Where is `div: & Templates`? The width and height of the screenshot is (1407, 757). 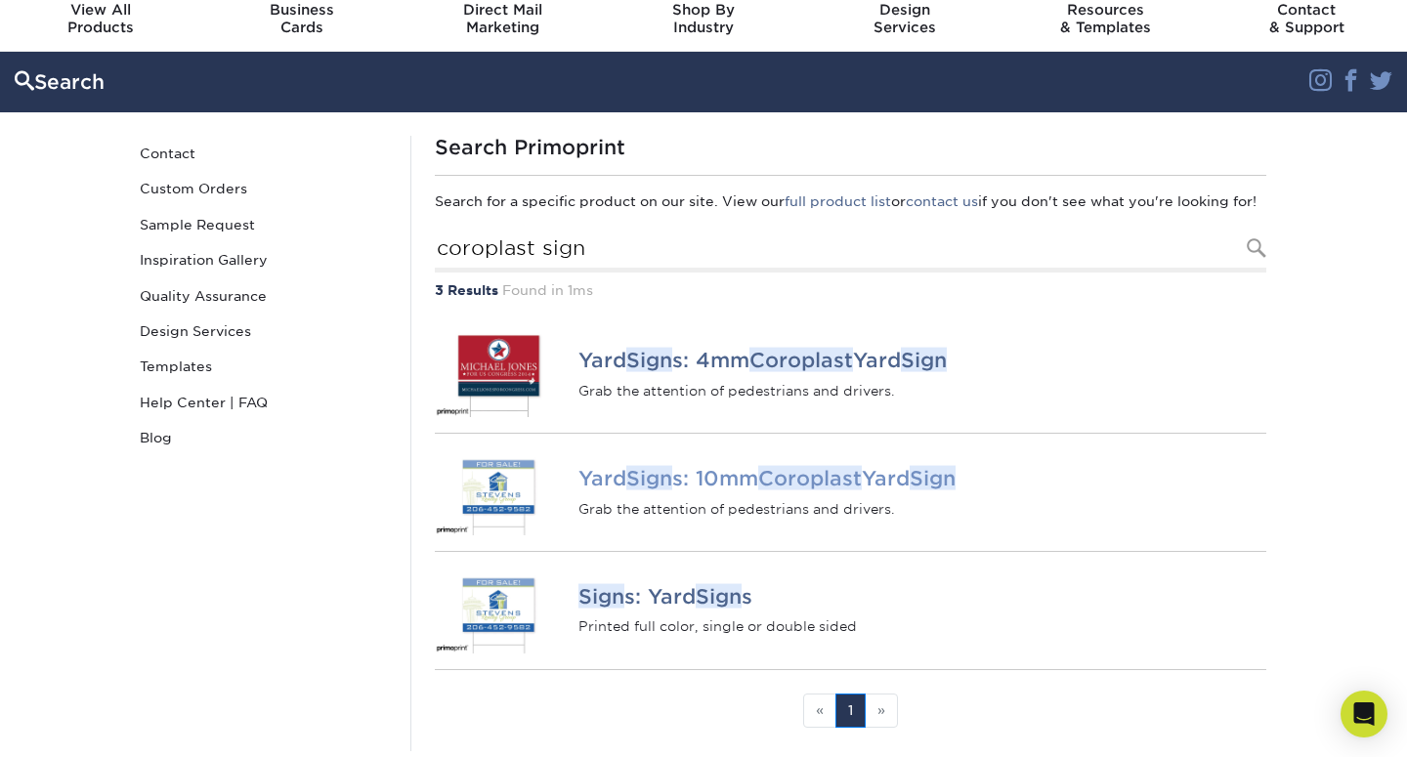
div: & Templates is located at coordinates (1106, 19).